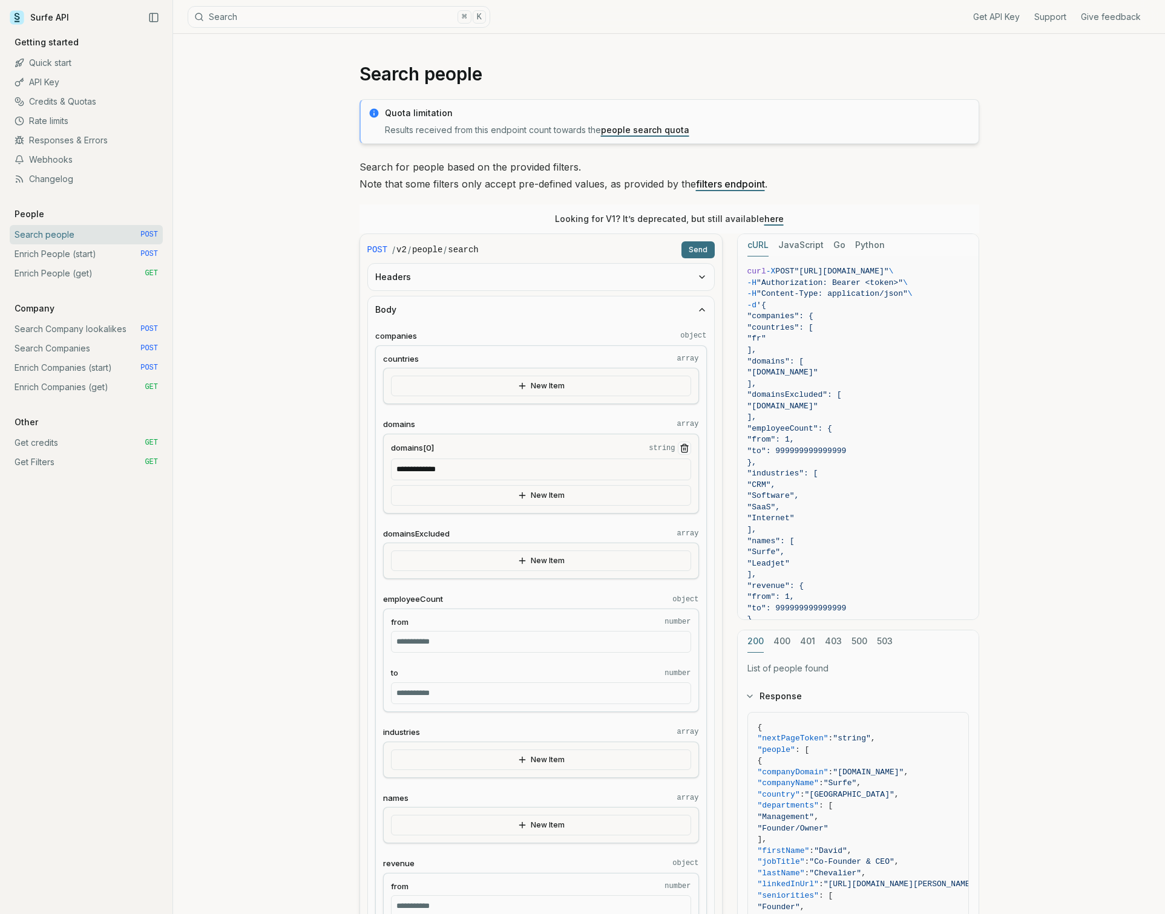  What do you see at coordinates (793, 772) in the screenshot?
I see `span: "companyDomain"` at bounding box center [793, 772].